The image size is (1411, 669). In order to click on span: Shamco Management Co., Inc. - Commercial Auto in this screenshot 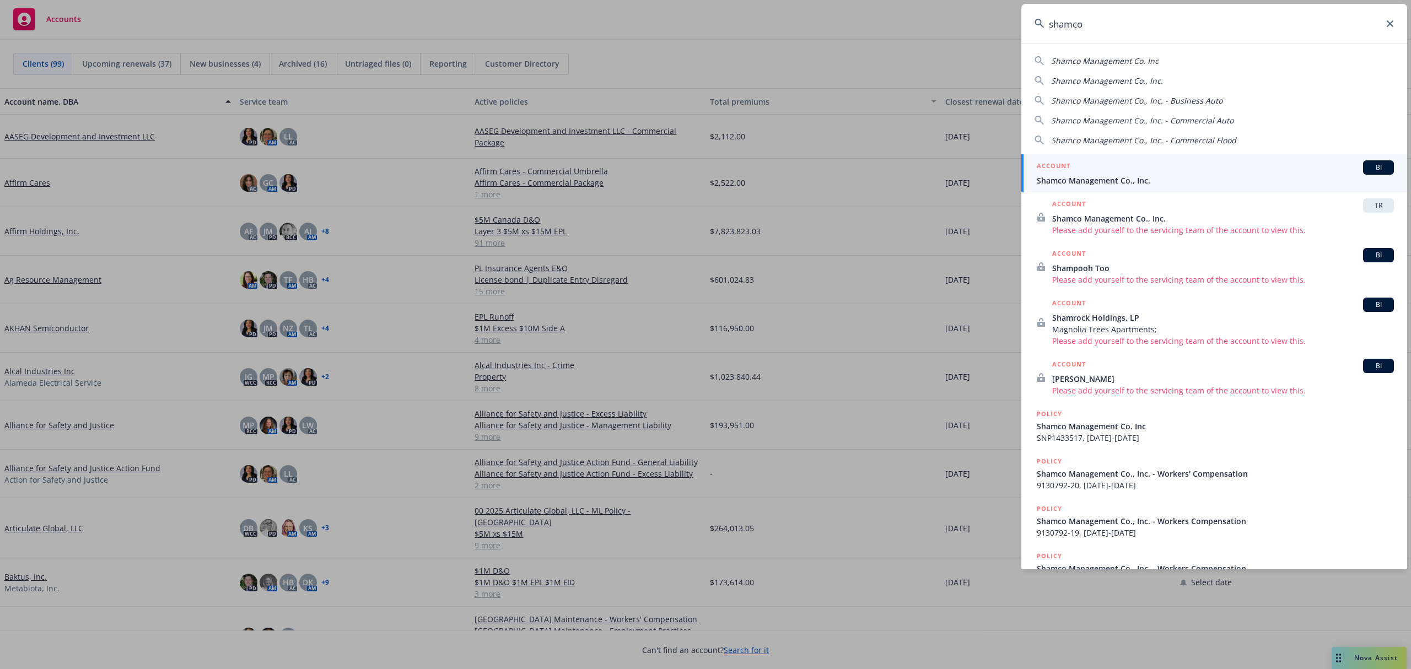, I will do `click(1142, 120)`.